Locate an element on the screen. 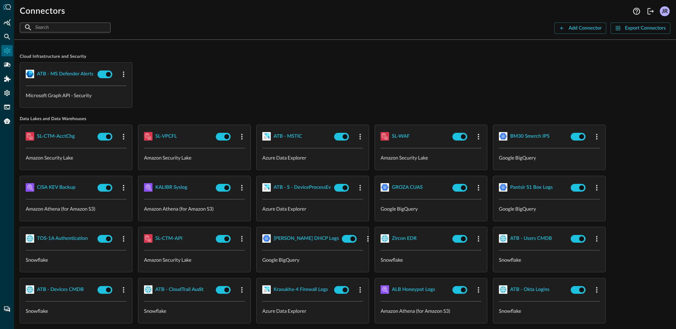  input: Search is located at coordinates (65, 27).